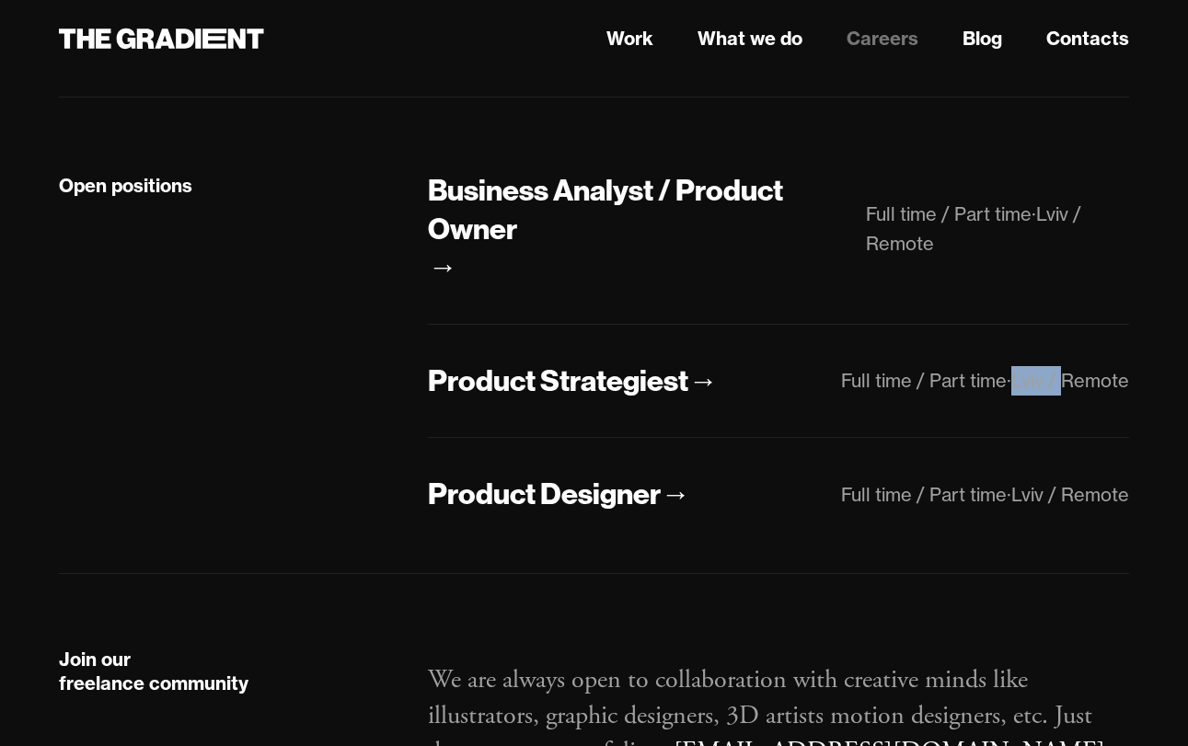  What do you see at coordinates (558, 381) in the screenshot?
I see `div: Product Strategiest` at bounding box center [558, 381].